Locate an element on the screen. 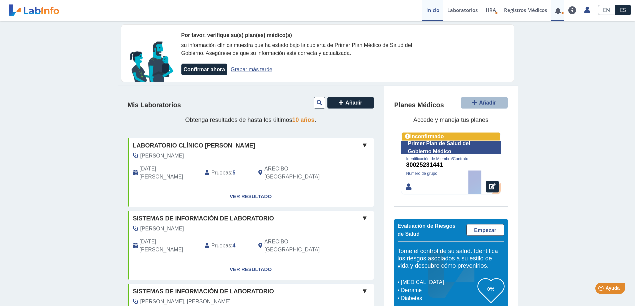  font: 5 is located at coordinates (234, 173).